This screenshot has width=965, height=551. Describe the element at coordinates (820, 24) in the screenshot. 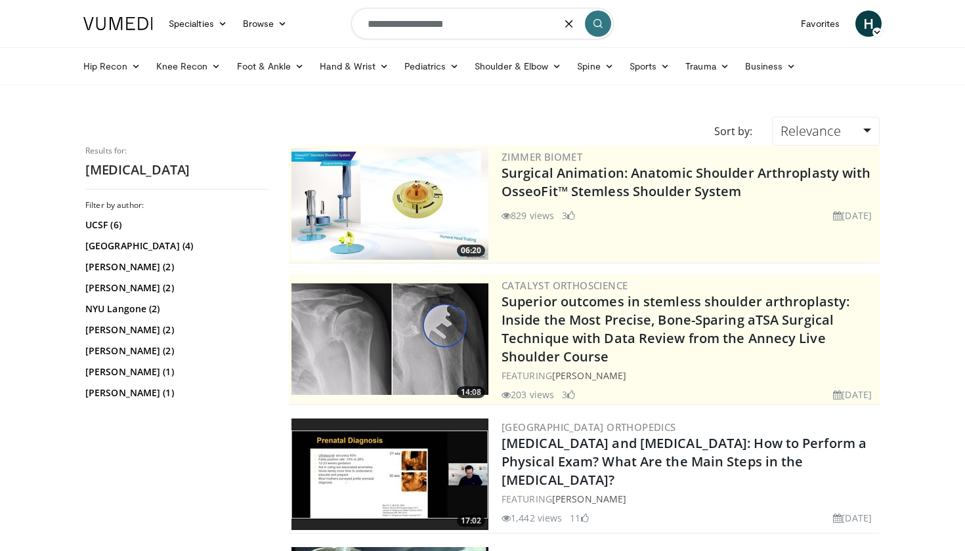

I see `a: Favorites` at that location.